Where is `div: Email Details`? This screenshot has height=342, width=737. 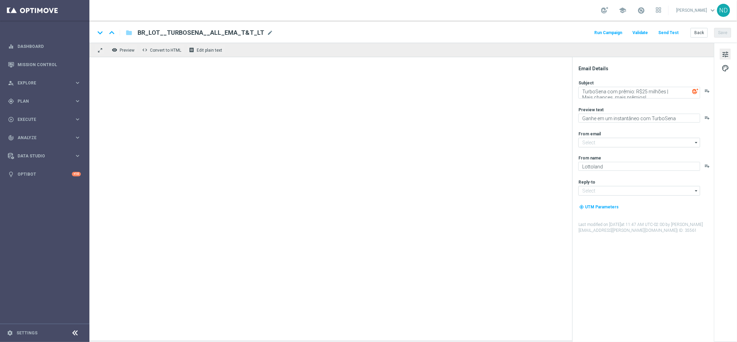 div: Email Details is located at coordinates (646, 68).